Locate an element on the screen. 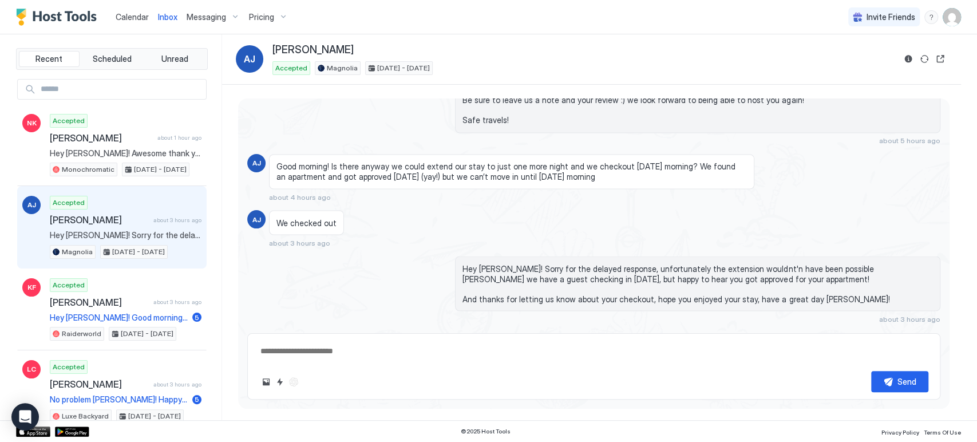 The image size is (977, 442). span: LC is located at coordinates (31, 369).